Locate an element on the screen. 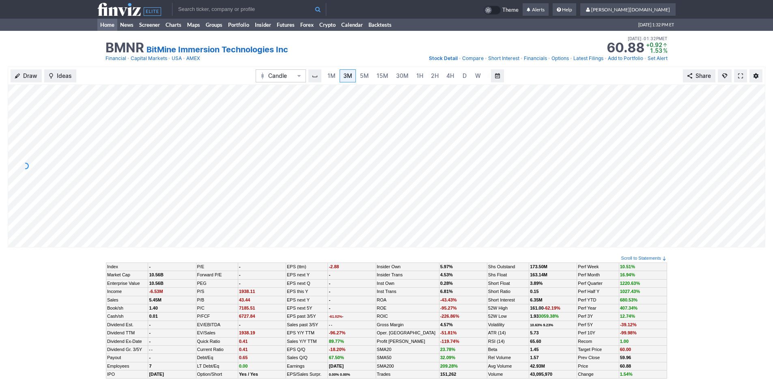 The image size is (773, 379). td: Volume is located at coordinates (508, 375).